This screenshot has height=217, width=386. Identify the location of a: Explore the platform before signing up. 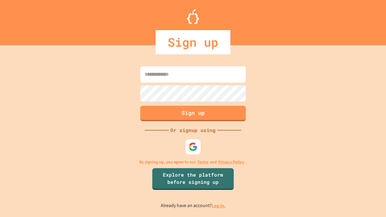
(193, 179).